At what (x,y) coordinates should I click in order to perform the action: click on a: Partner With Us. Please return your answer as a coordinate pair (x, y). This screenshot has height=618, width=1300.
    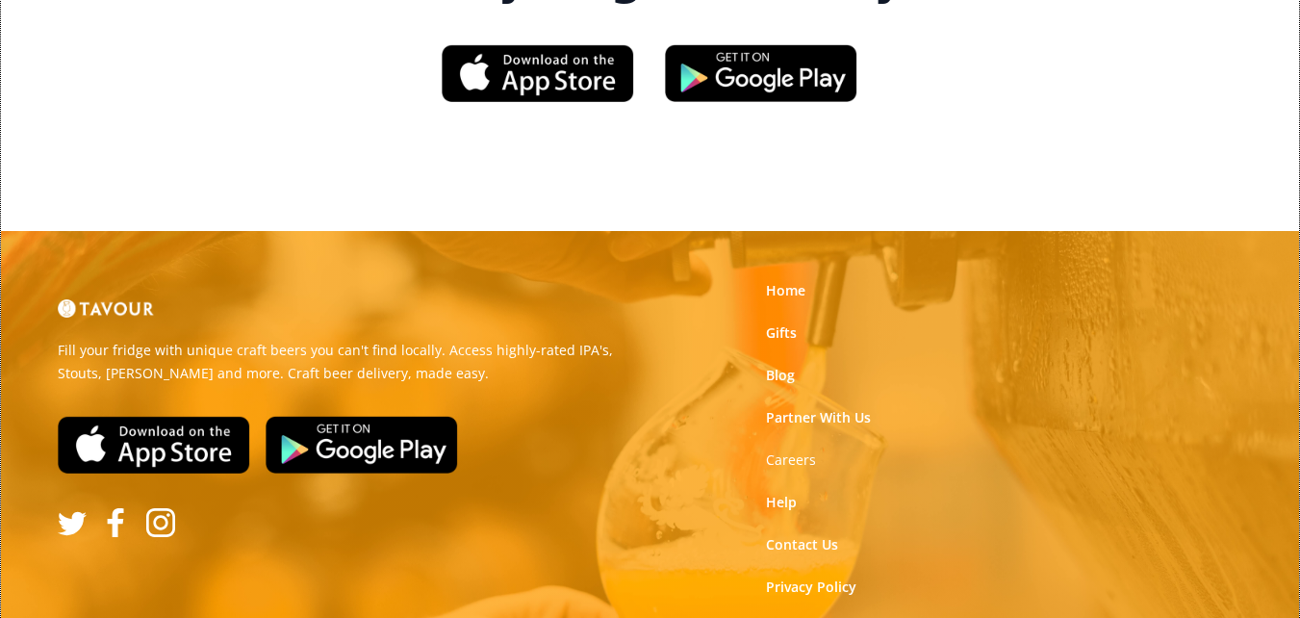
    Looking at the image, I should click on (818, 417).